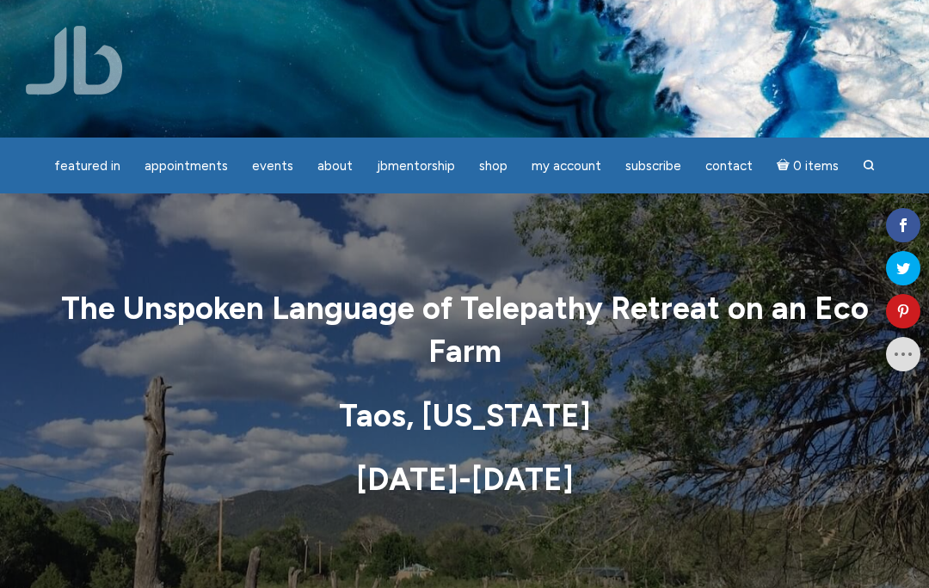 The image size is (929, 588). What do you see at coordinates (729, 166) in the screenshot?
I see `a: Contact` at bounding box center [729, 166].